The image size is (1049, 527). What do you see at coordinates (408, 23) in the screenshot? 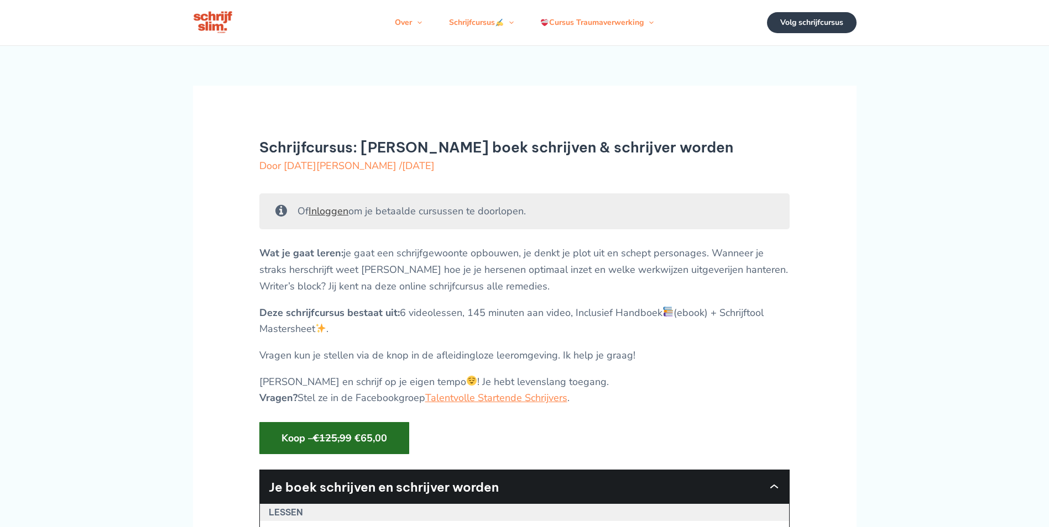
I see `a: OverMenu schakelen` at bounding box center [408, 23].